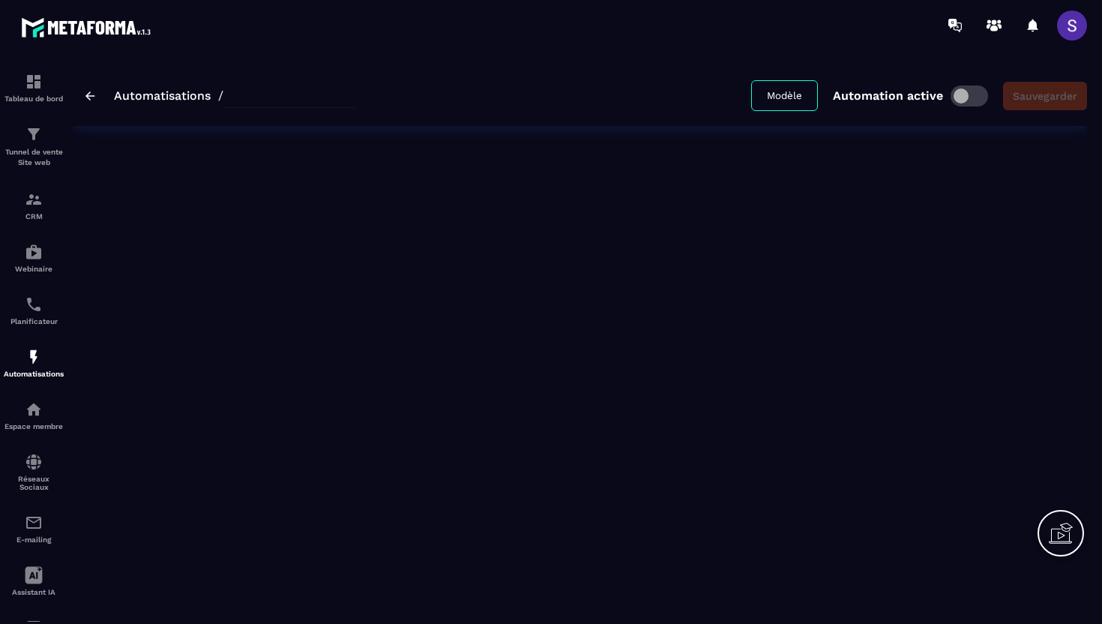 Image resolution: width=1102 pixels, height=624 pixels. What do you see at coordinates (34, 462) in the screenshot?
I see `img: social-network` at bounding box center [34, 462].